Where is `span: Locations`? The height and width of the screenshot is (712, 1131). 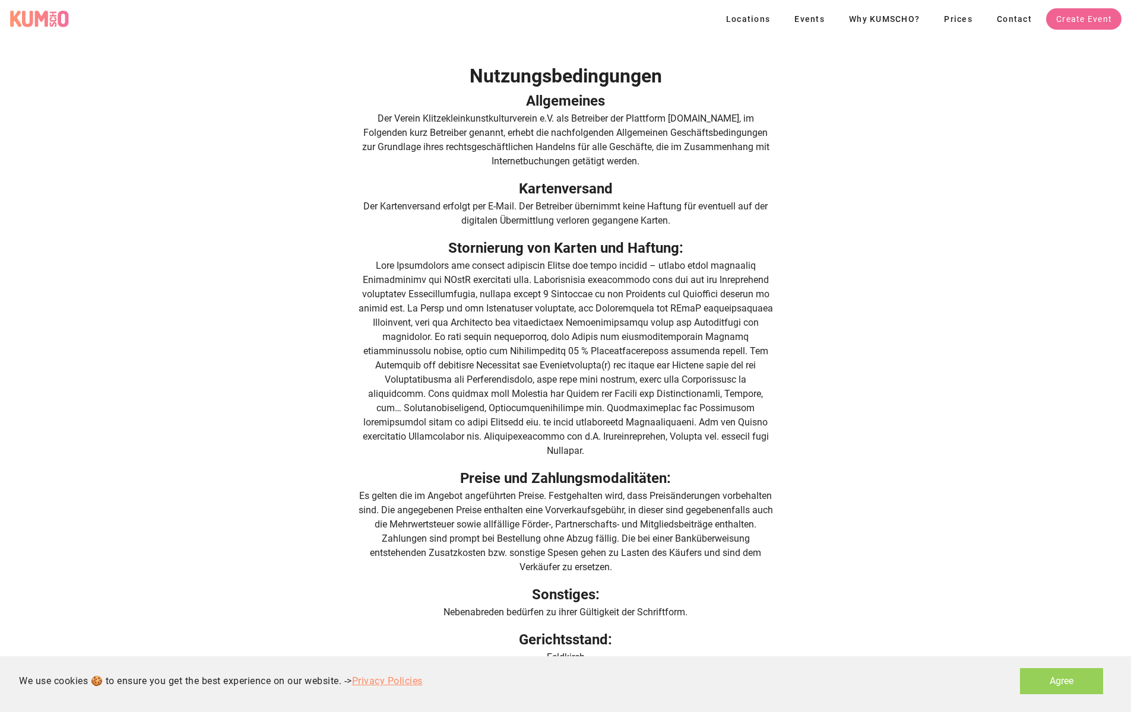
span: Locations is located at coordinates (748, 19).